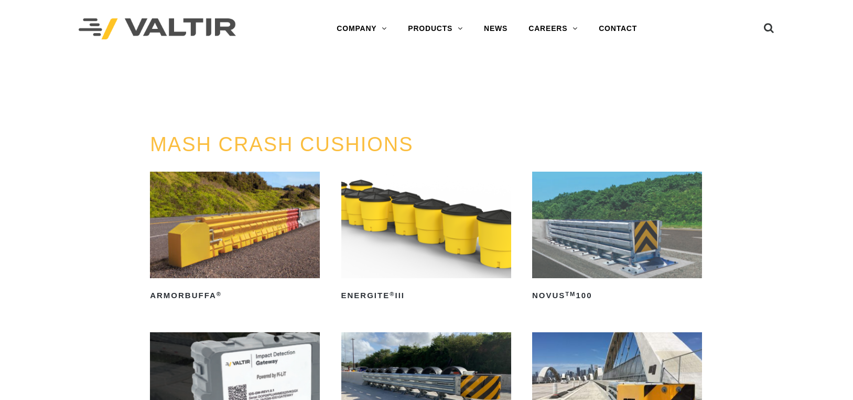 Image resolution: width=853 pixels, height=400 pixels. What do you see at coordinates (571, 294) in the screenshot?
I see `sup: TM` at bounding box center [571, 294].